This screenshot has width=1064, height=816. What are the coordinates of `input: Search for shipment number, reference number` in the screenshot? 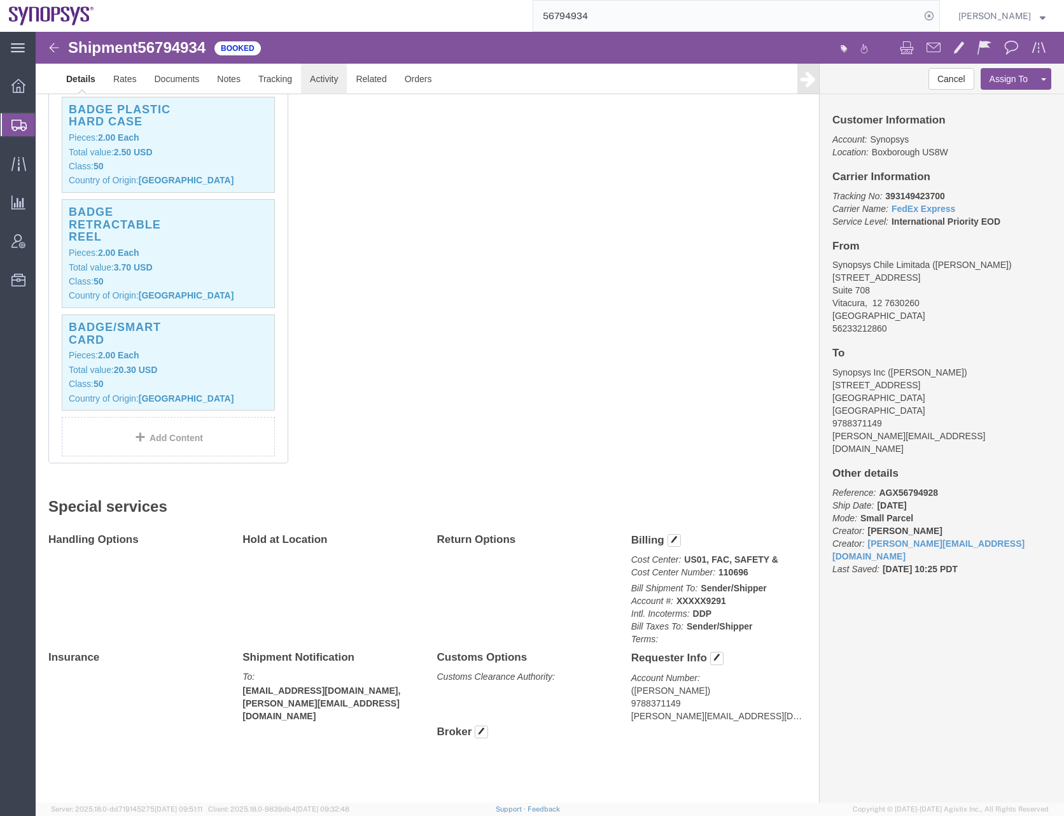 It's located at (727, 16).